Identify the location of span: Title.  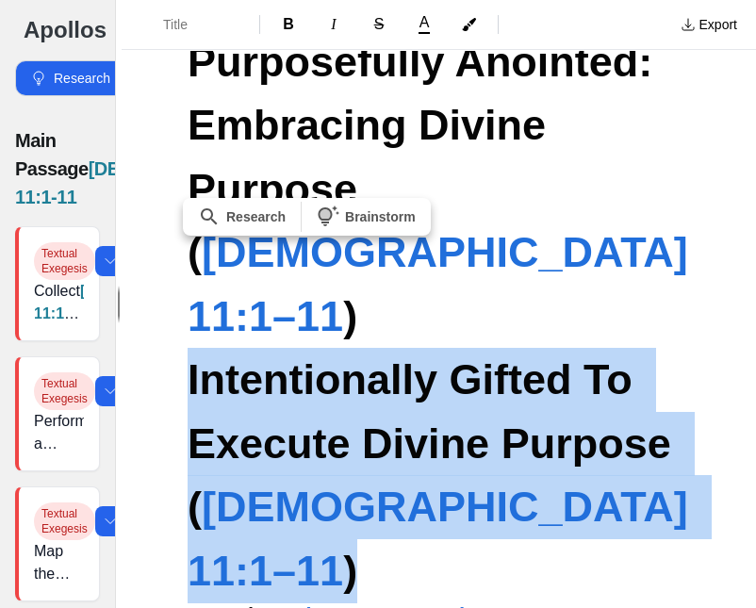
(196, 25).